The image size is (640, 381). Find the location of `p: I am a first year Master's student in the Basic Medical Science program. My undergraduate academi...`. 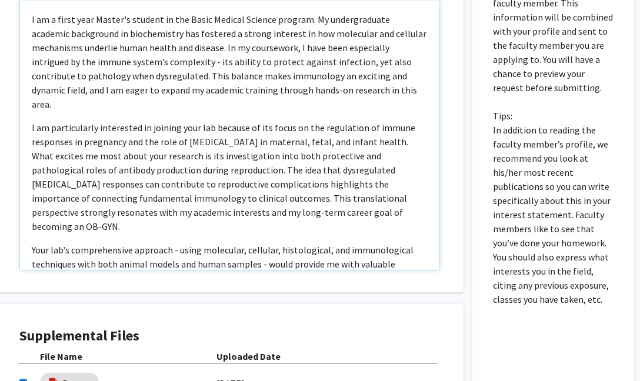

p: I am a first year Master's student in the Basic Medical Science program. My undergraduate academi... is located at coordinates (229, 62).